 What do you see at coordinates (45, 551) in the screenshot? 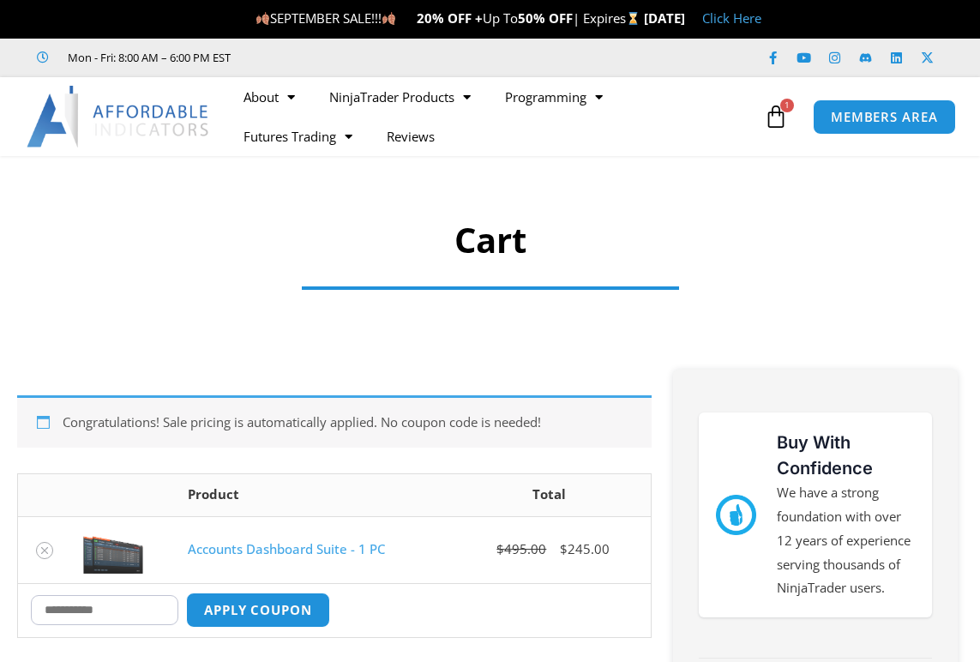
I see `a: Remove Accounts Dashboard Suite - 1 PC from cart` at bounding box center [45, 551].